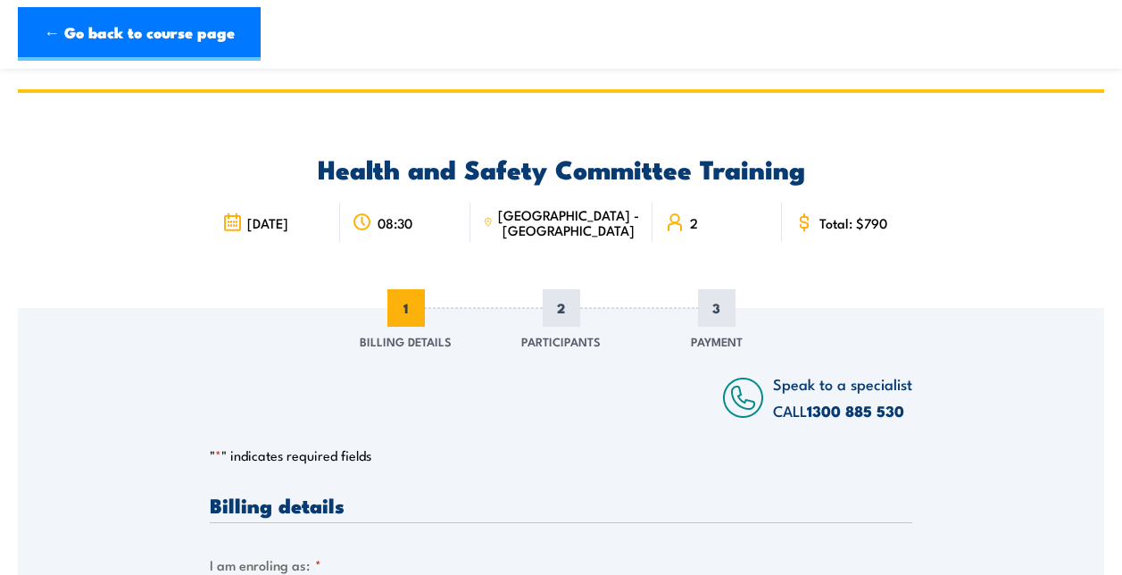 The width and height of the screenshot is (1122, 575). Describe the element at coordinates (560, 455) in the screenshot. I see `p: " " indicates required fields` at that location.